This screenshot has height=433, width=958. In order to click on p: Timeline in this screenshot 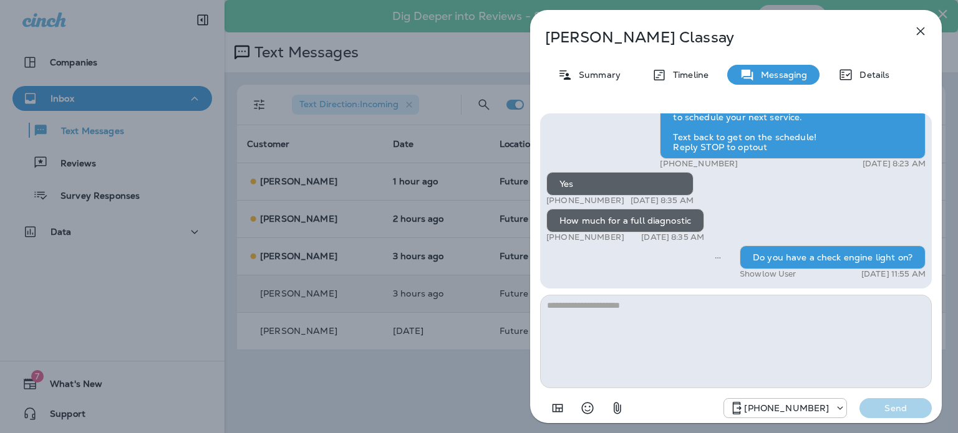, I will do `click(687, 75)`.